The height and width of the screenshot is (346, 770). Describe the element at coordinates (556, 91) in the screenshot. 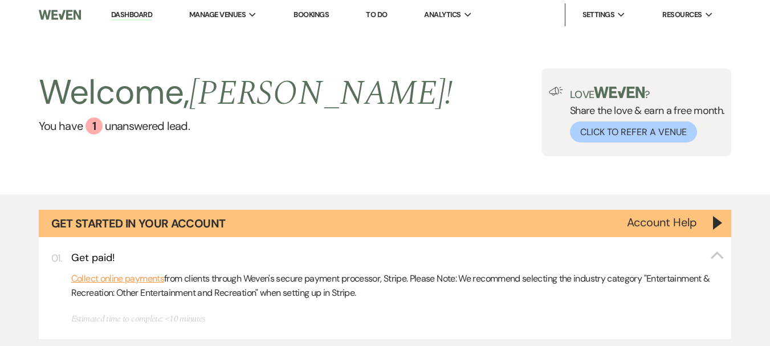

I see `img: loud-speaker-illustration.svg` at that location.